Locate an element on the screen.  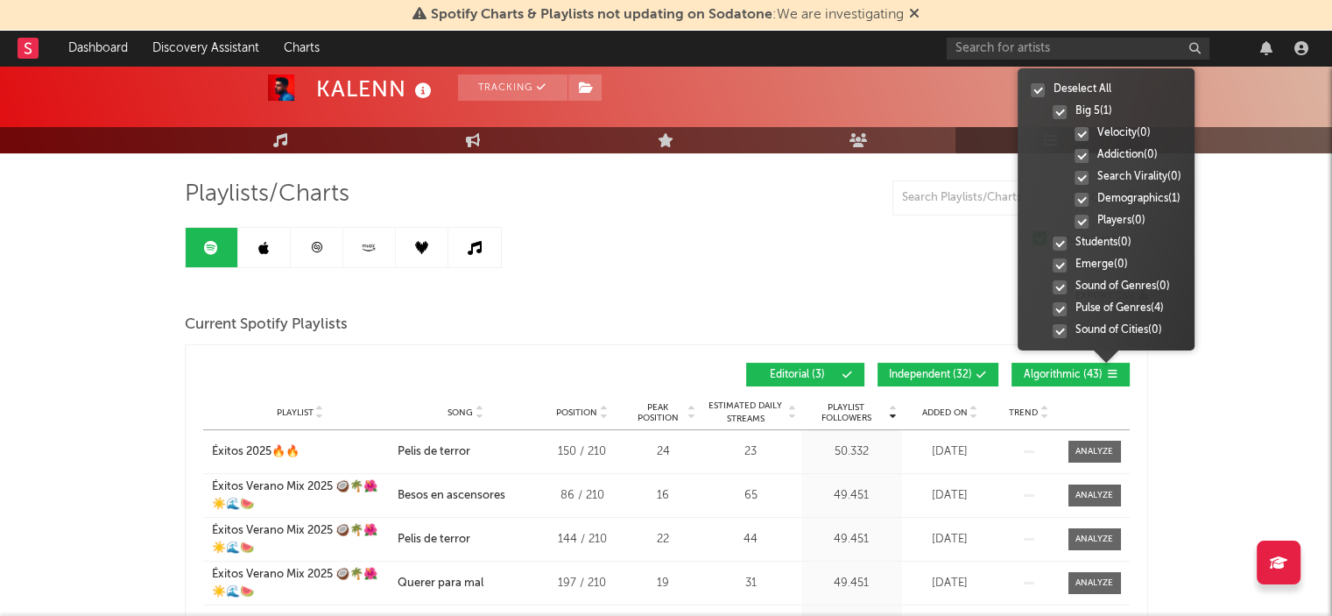
div: Big 5 ( 1 ) is located at coordinates (1128, 111).